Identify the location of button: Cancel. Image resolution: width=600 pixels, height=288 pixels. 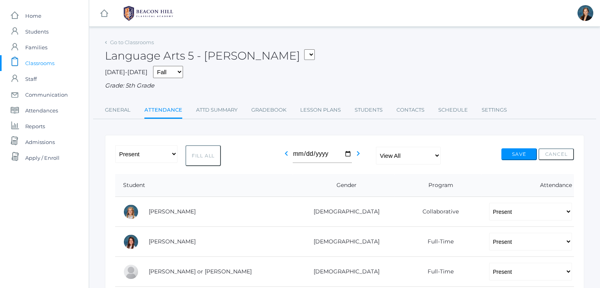
(556, 154).